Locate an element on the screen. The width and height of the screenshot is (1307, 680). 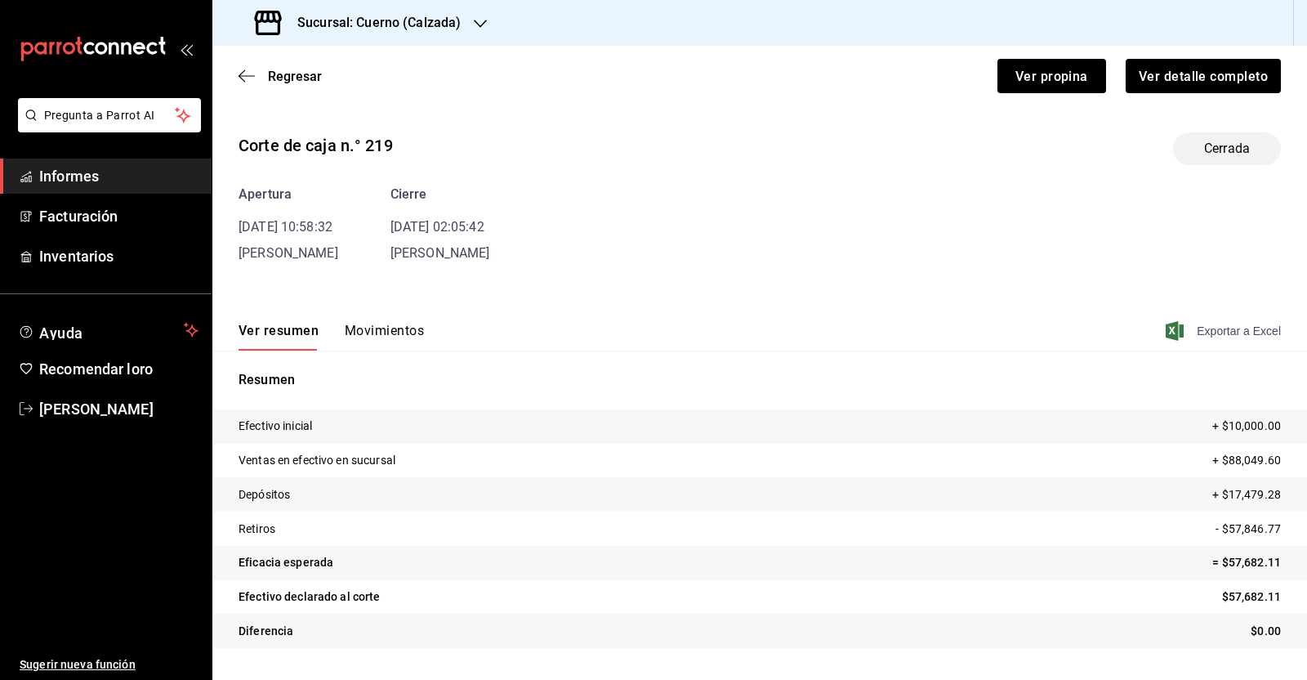
font: + $10,000.00 is located at coordinates (1247, 426).